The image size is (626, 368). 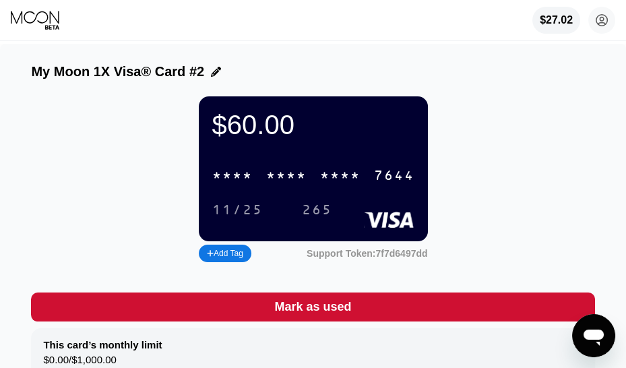 I want to click on div: $60.00, so click(x=314, y=125).